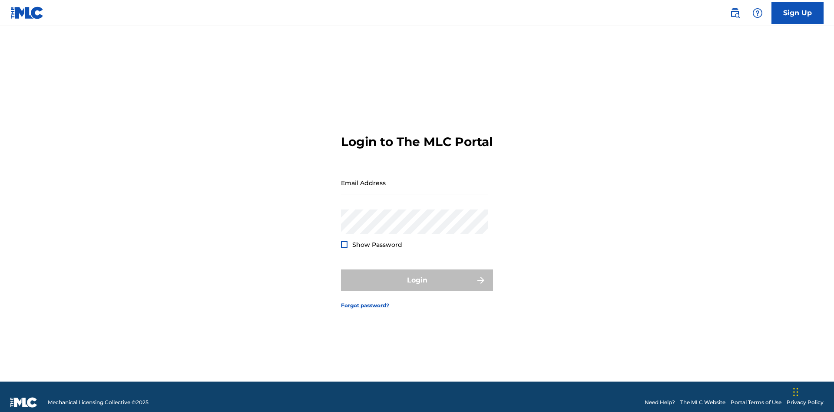 This screenshot has height=412, width=834. Describe the element at coordinates (660, 402) in the screenshot. I see `a: Need Help?` at that location.